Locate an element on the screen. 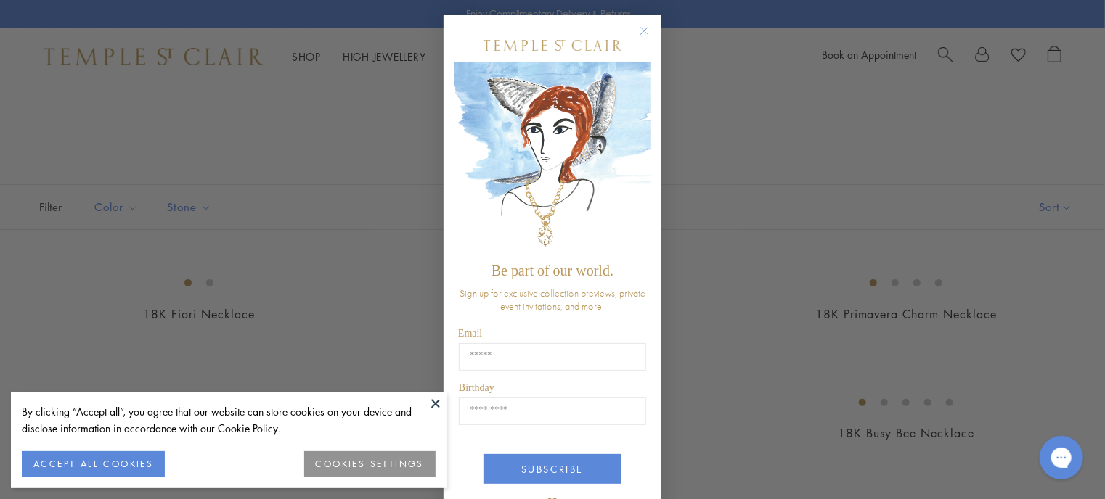 This screenshot has height=499, width=1105. span: Birthday is located at coordinates (476, 388).